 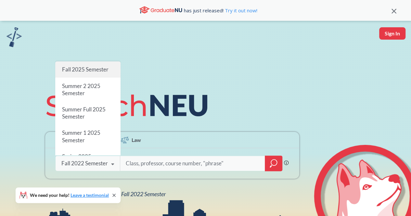 I want to click on span: NEU Fall 2022 Semester, so click(x=137, y=194).